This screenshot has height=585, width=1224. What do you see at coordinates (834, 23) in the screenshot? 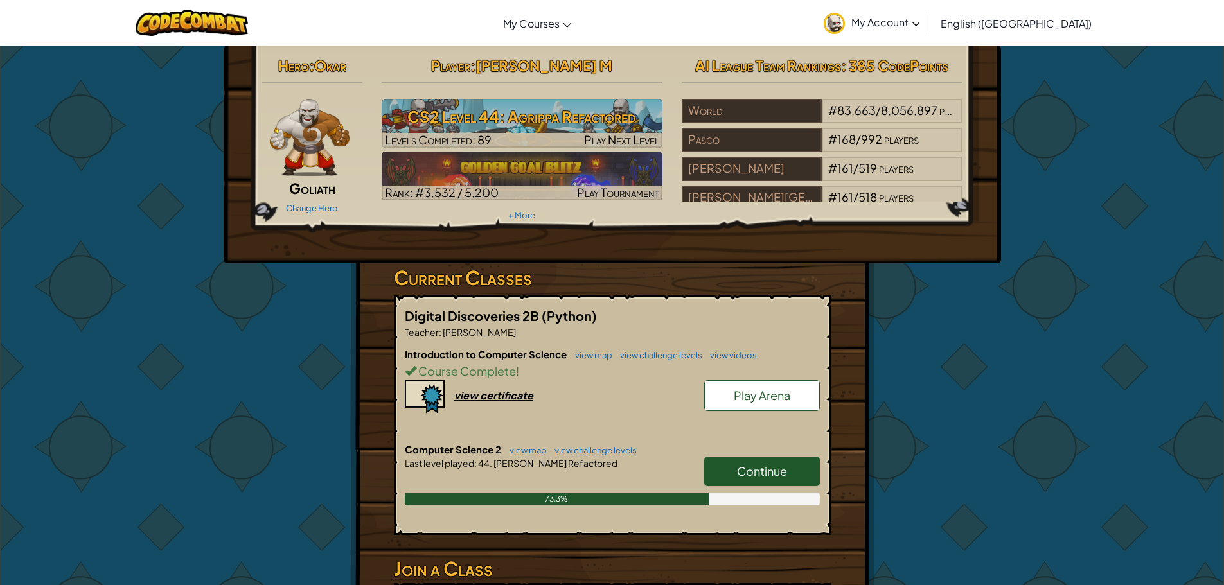
I see `img: avatar` at bounding box center [834, 23].